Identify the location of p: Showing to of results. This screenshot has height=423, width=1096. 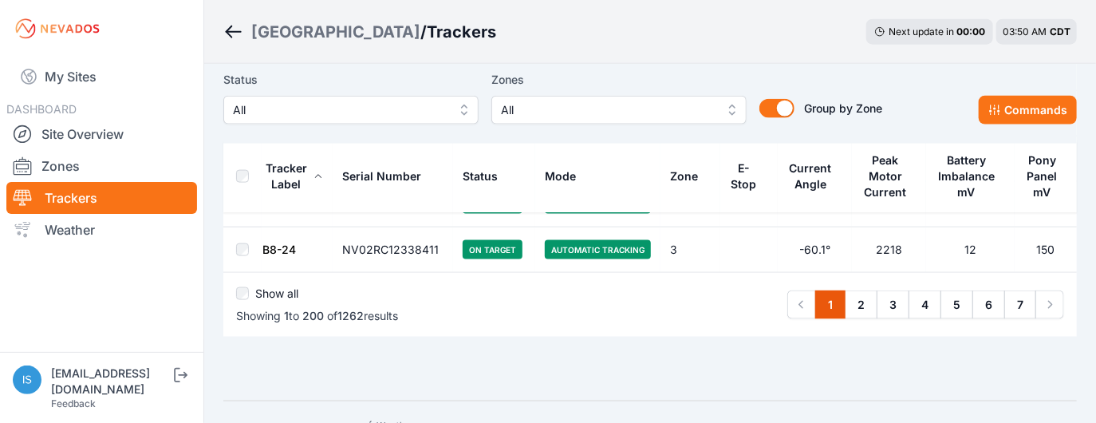
(317, 316).